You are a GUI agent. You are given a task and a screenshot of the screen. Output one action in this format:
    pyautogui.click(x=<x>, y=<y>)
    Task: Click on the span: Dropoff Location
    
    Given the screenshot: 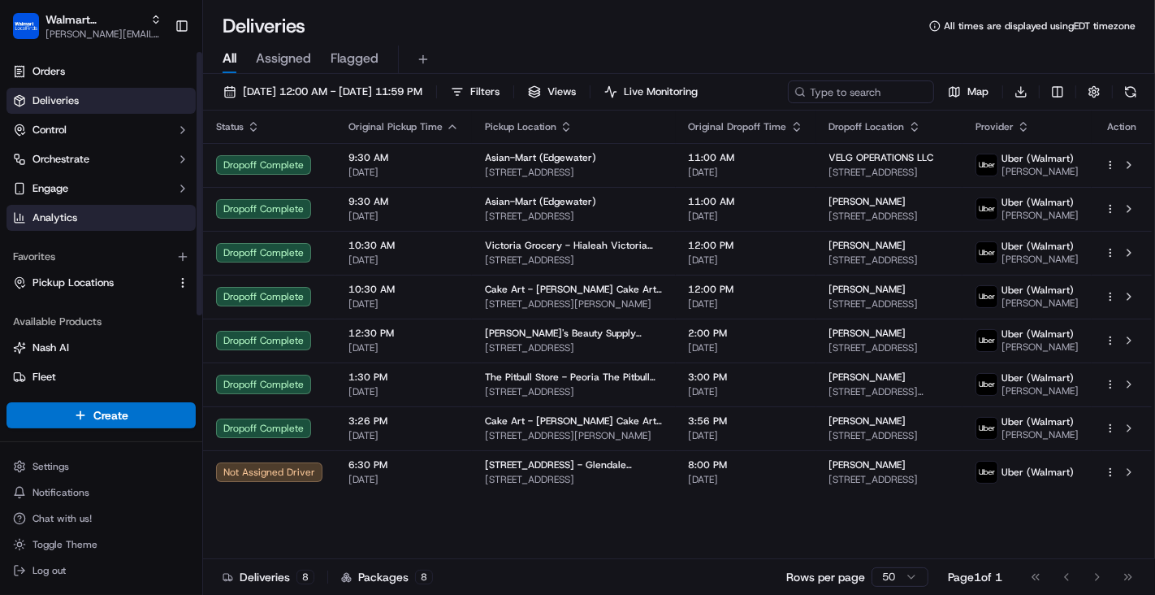 What is the action you would take?
    pyautogui.click(x=867, y=127)
    